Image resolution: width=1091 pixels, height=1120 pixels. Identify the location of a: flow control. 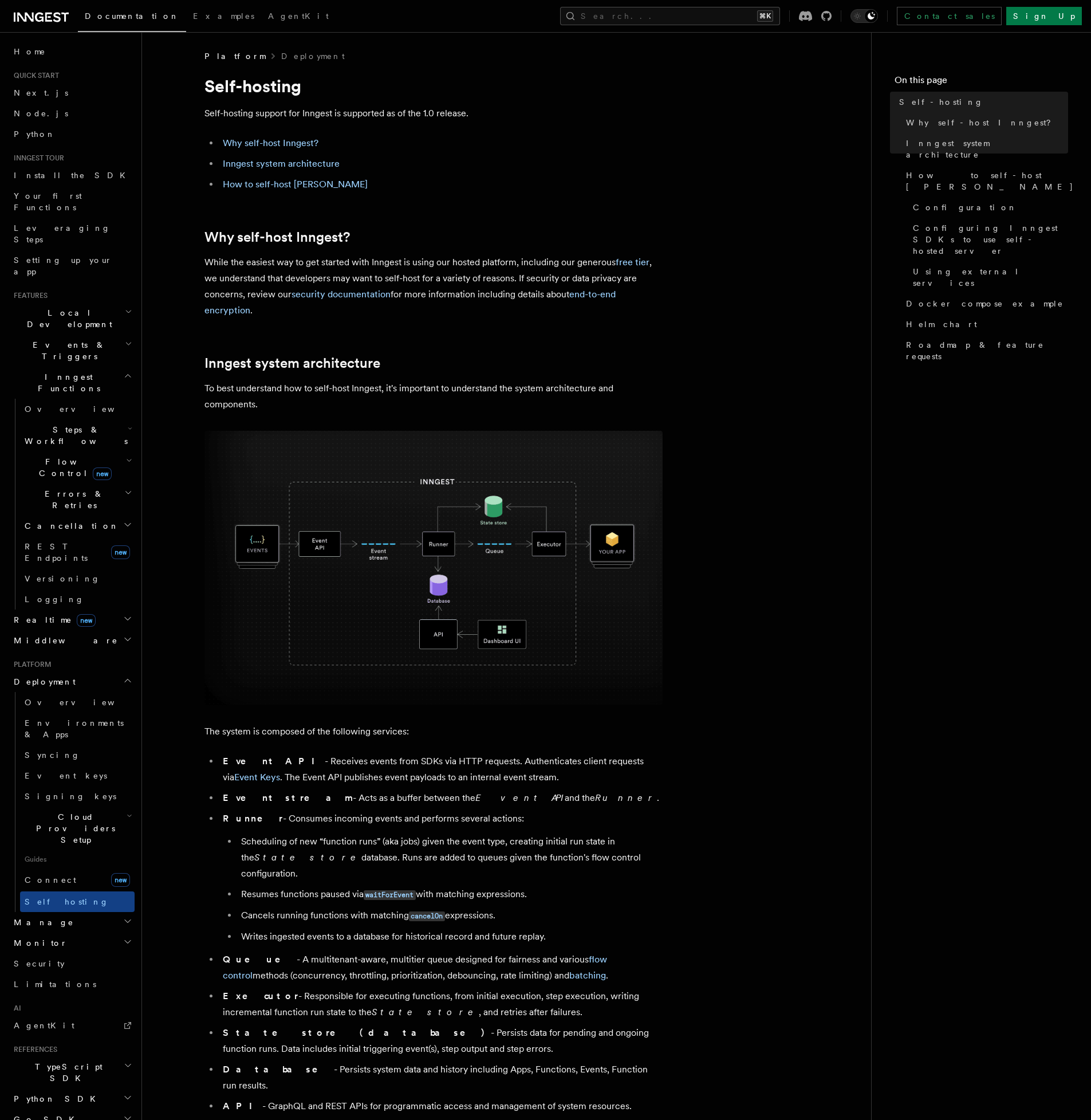
(415, 967).